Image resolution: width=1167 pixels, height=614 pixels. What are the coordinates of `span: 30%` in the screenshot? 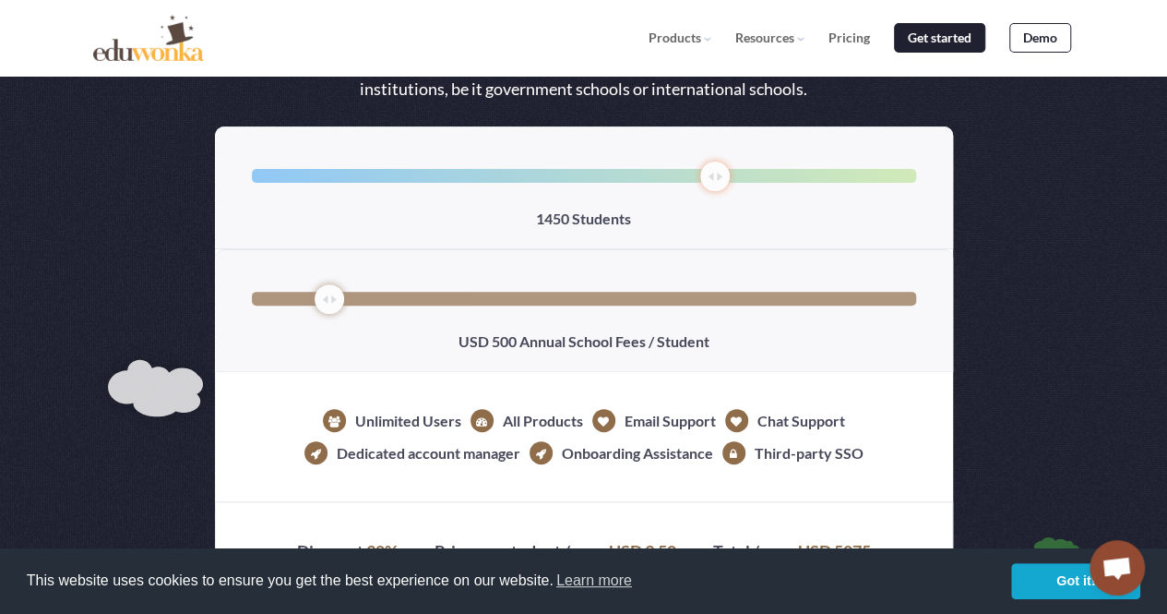 It's located at (382, 551).